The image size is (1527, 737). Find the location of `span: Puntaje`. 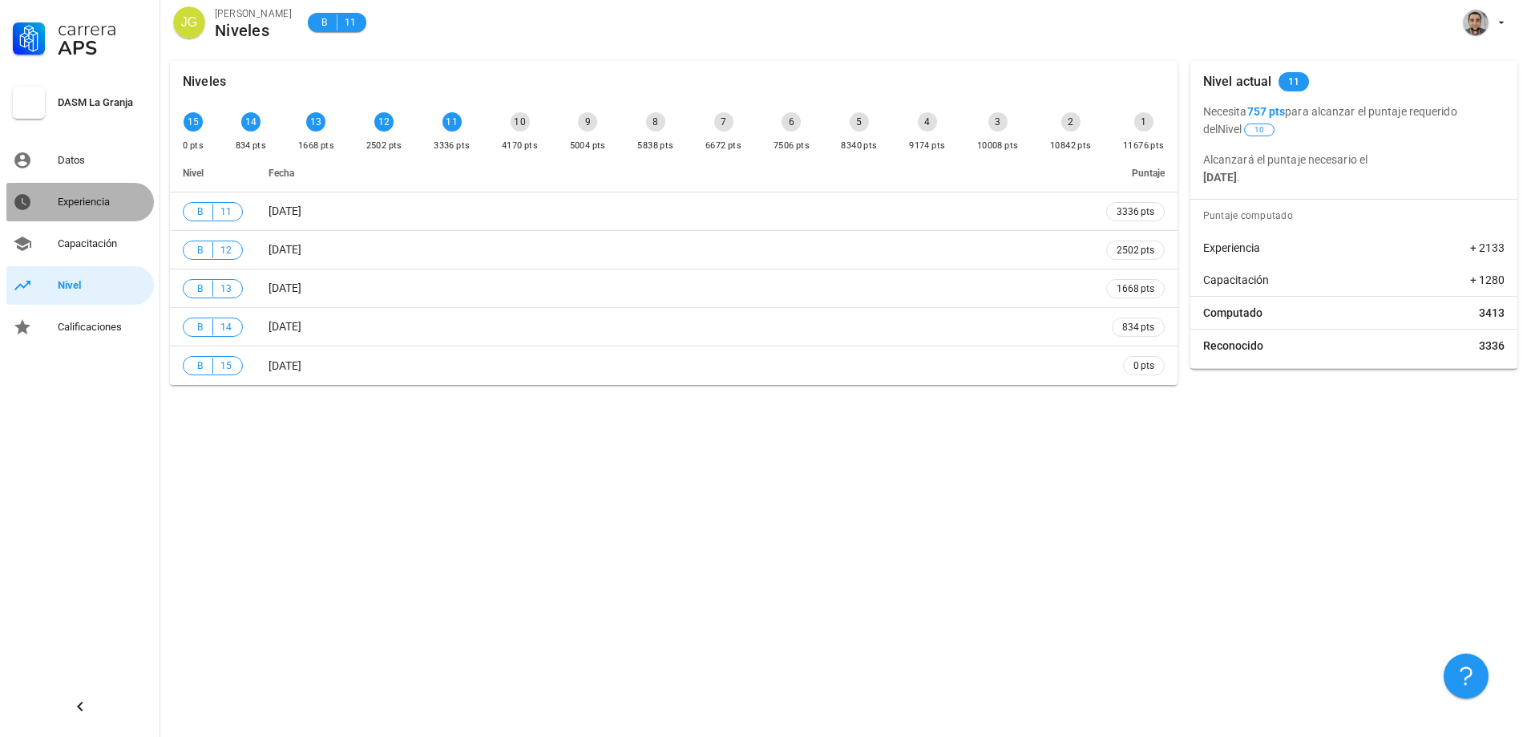

span: Puntaje is located at coordinates (1148, 173).